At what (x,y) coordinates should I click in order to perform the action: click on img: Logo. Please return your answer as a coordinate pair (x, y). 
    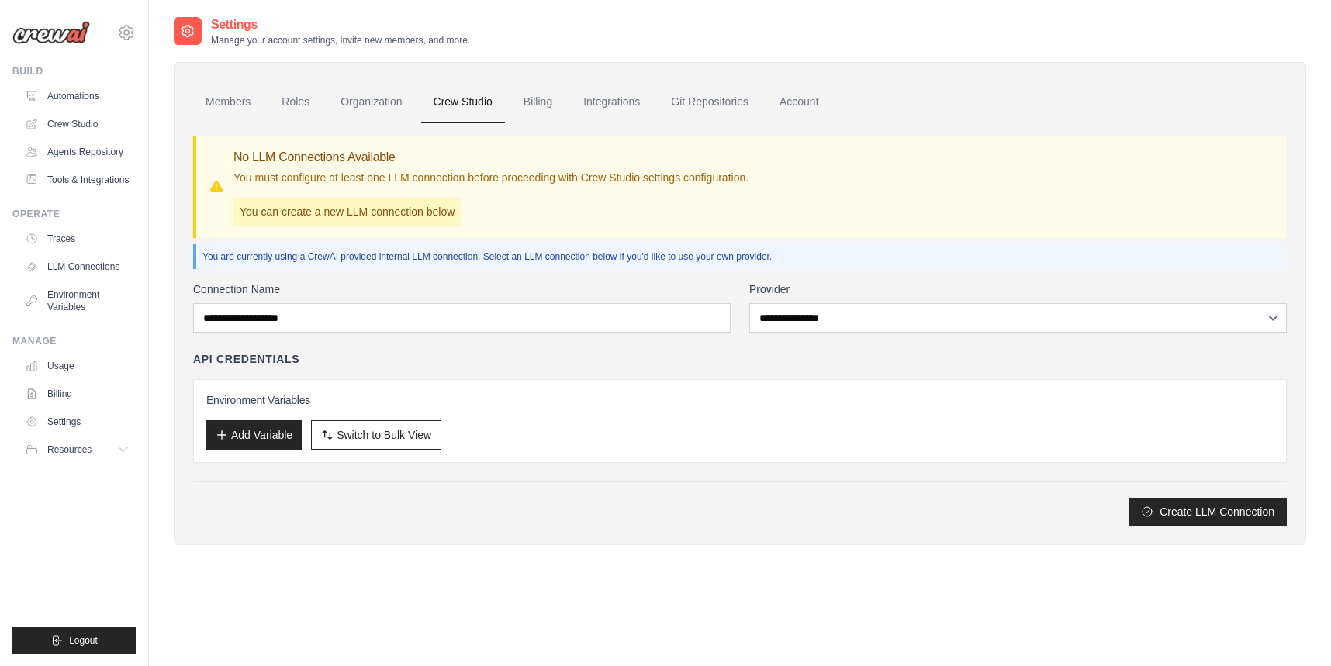
    Looking at the image, I should click on (51, 33).